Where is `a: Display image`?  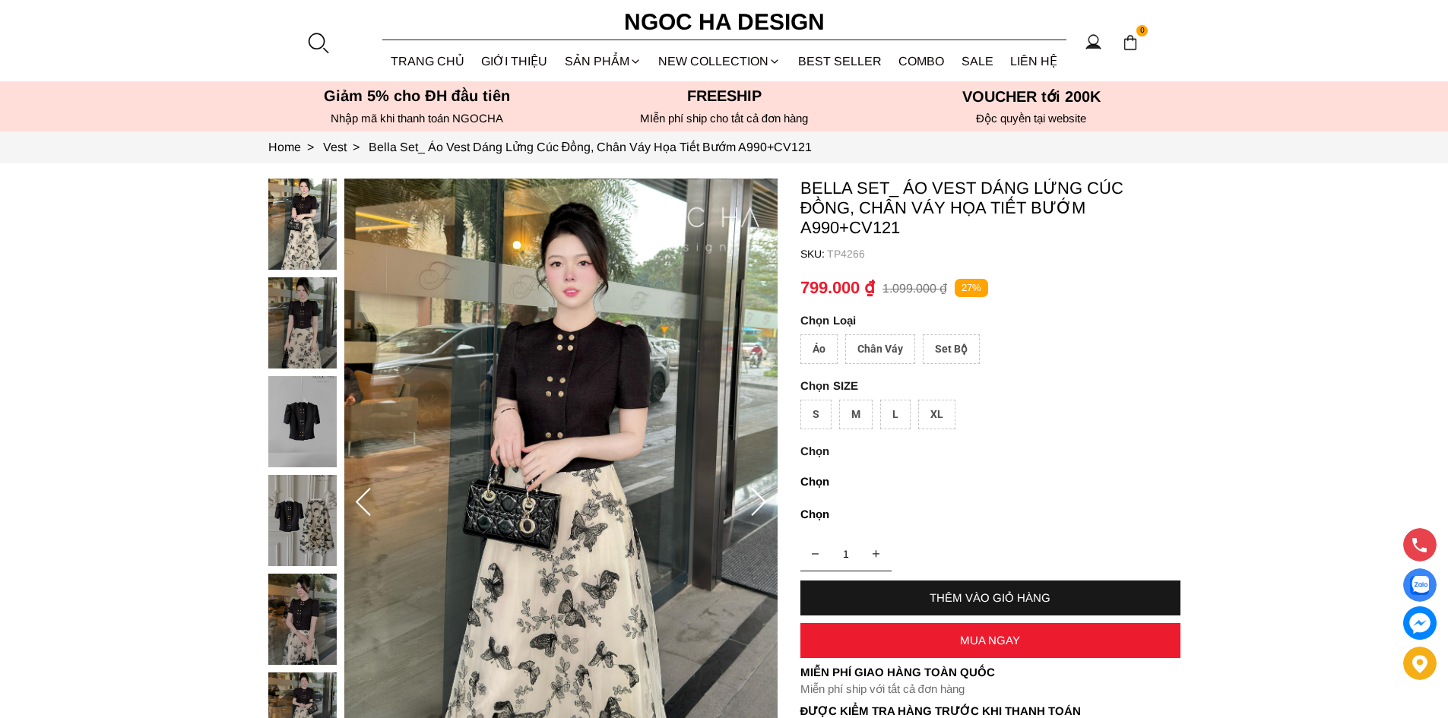
a: Display image is located at coordinates (1419, 585).